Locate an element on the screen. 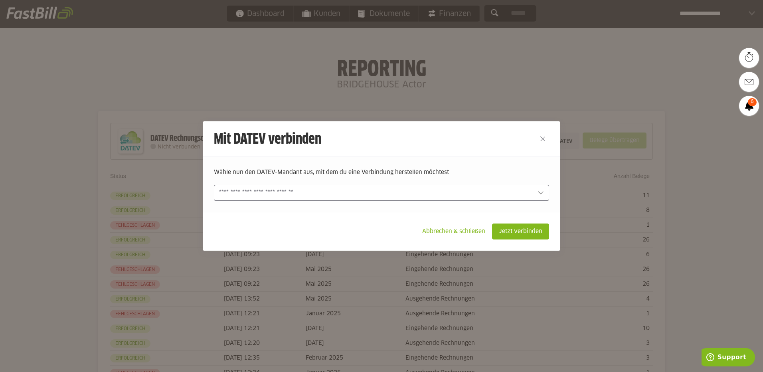 The width and height of the screenshot is (763, 372). p: Wähle nun den DATEV-Mandant aus, mit dem du eine Verbindung herstellen möchtest is located at coordinates (382, 172).